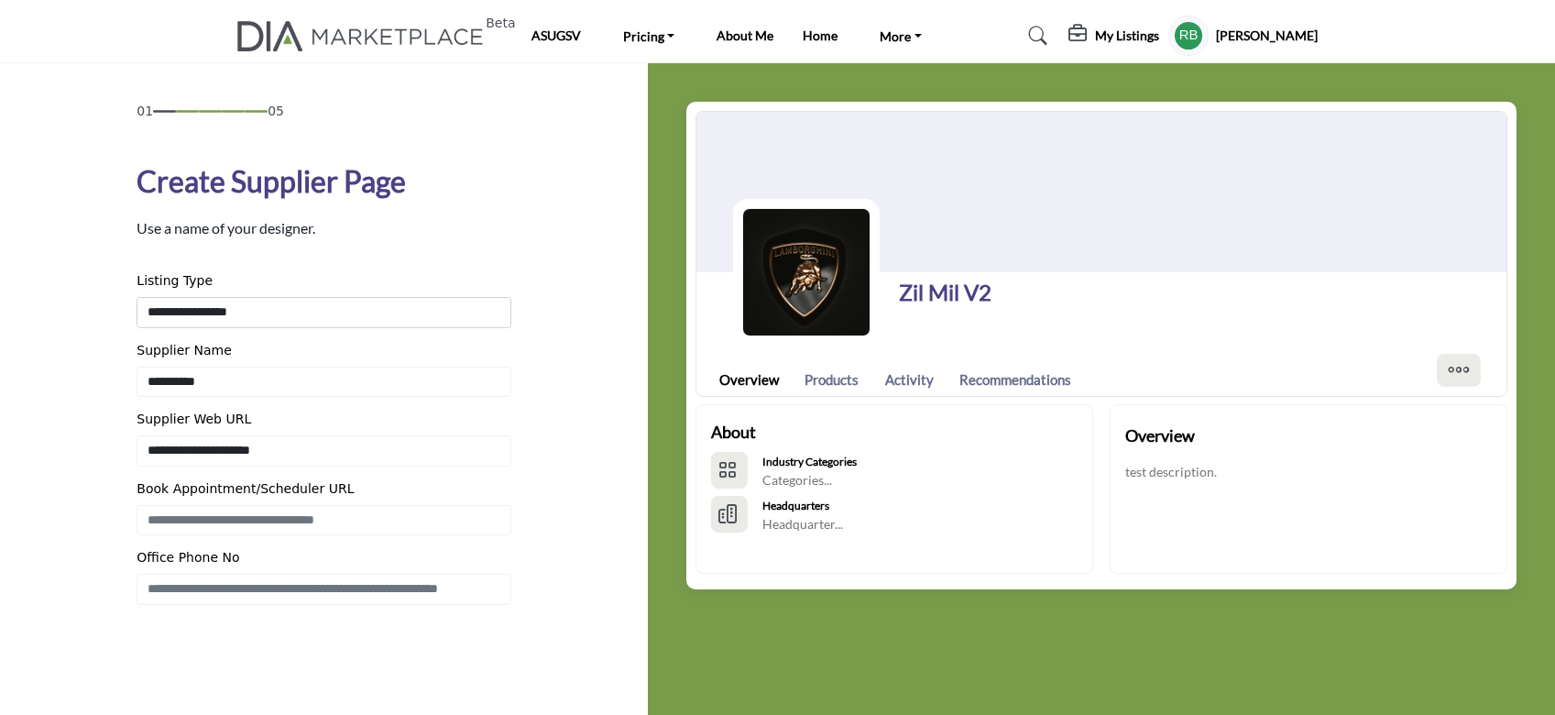  I want to click on input: Enter Office Phone No Include country code e.g. +1.987.654.3210, so click(323, 589).